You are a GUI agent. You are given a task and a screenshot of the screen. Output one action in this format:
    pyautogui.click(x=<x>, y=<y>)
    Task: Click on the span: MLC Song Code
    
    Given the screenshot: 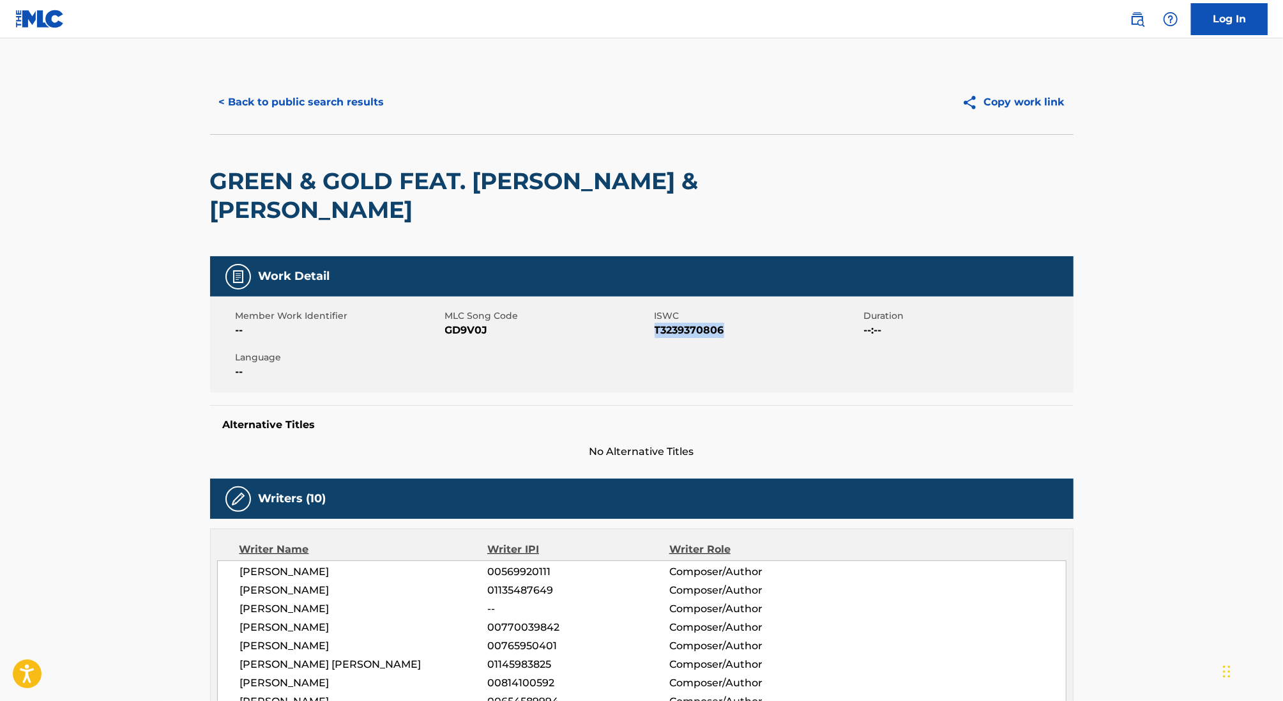 What is the action you would take?
    pyautogui.click(x=548, y=316)
    